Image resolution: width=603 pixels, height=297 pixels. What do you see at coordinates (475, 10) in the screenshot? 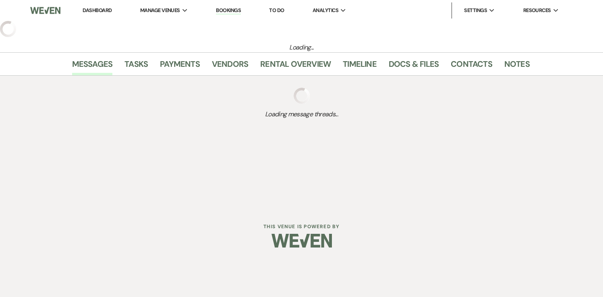
I see `span: Settings` at bounding box center [475, 10].